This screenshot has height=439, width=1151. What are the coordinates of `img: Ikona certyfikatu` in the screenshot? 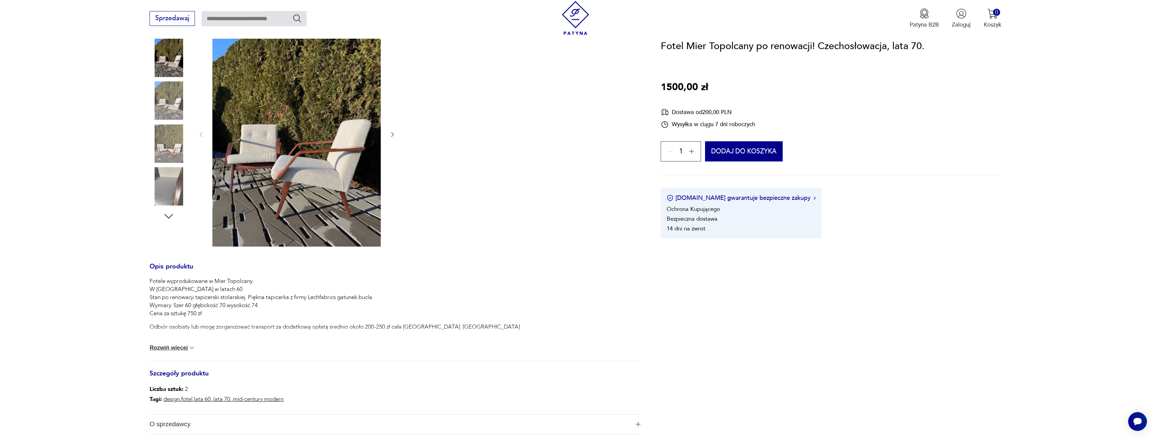 It's located at (670, 198).